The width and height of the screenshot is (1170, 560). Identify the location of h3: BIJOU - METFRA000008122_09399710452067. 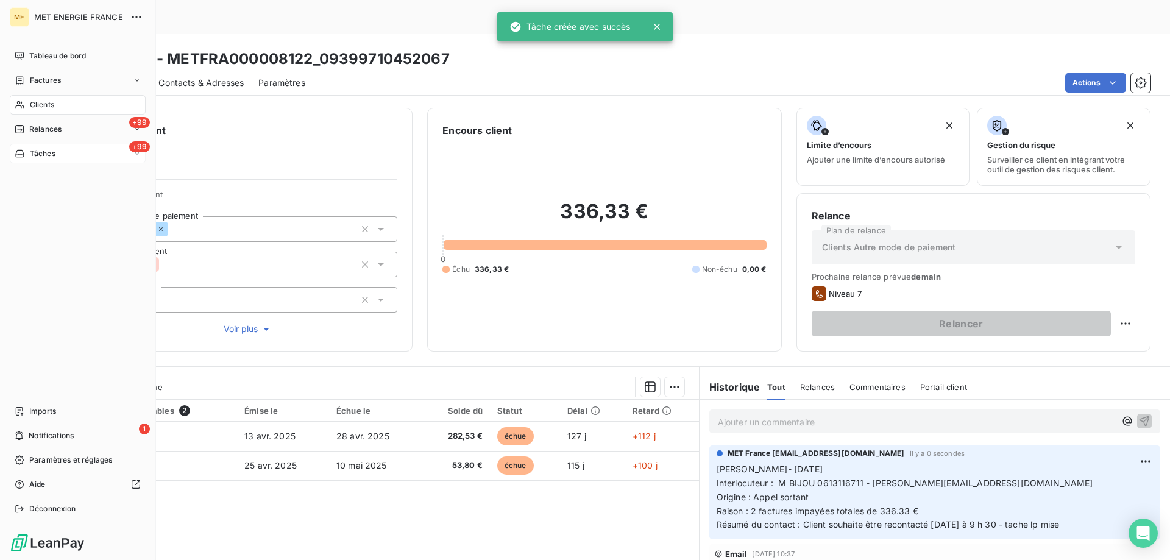
(279, 59).